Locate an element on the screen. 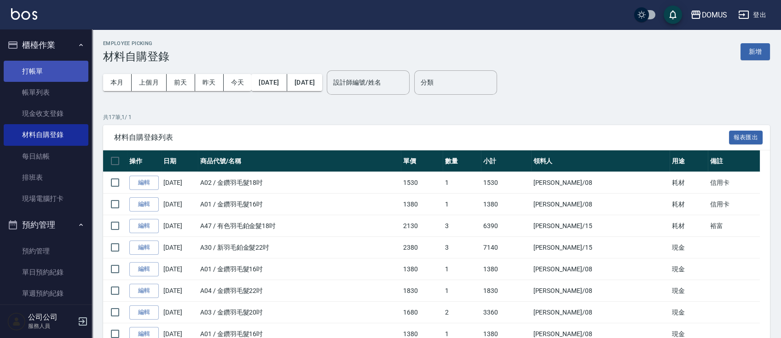  td: 3 is located at coordinates (462, 226).